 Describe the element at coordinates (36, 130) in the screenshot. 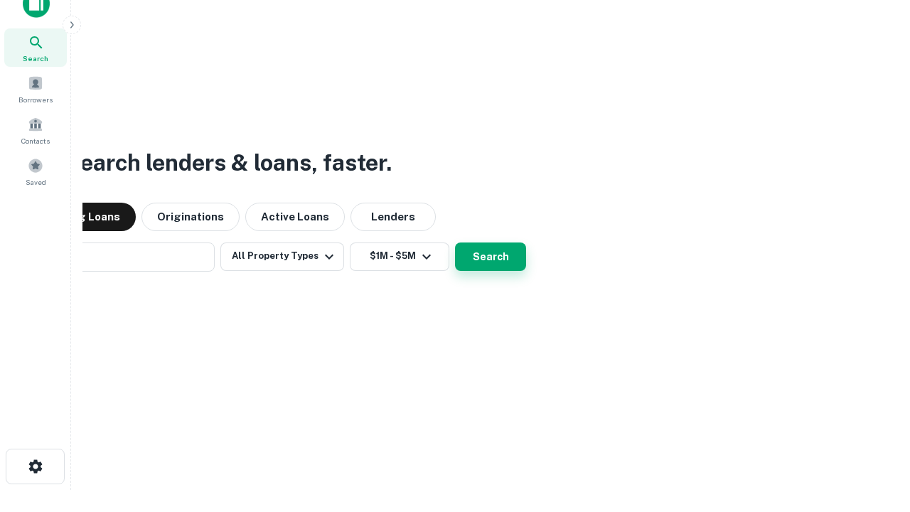

I see `div: Contacts` at that location.